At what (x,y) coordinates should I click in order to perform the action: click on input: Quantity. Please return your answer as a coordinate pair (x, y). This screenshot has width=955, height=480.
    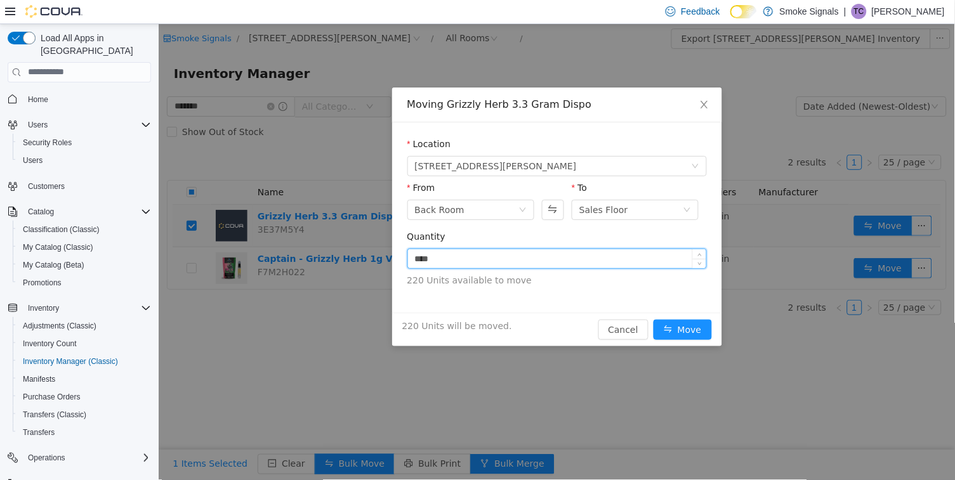
    Looking at the image, I should click on (398, 235).